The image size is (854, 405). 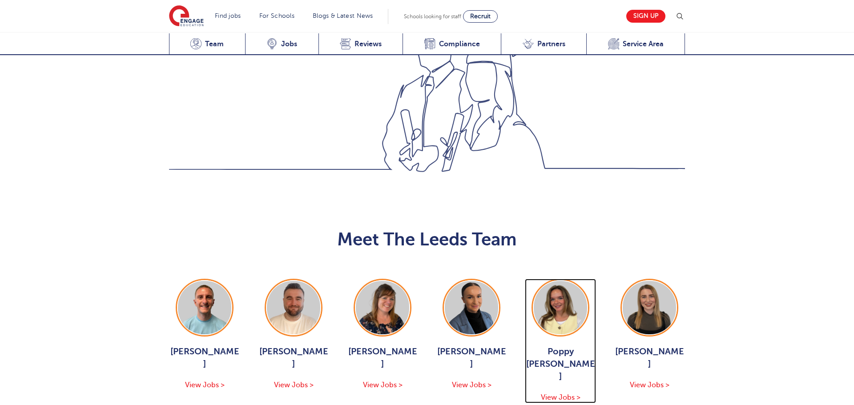 What do you see at coordinates (646, 16) in the screenshot?
I see `a: Sign up` at bounding box center [646, 16].